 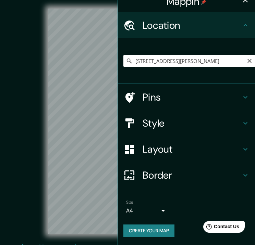 I want to click on h4: Border, so click(x=192, y=175).